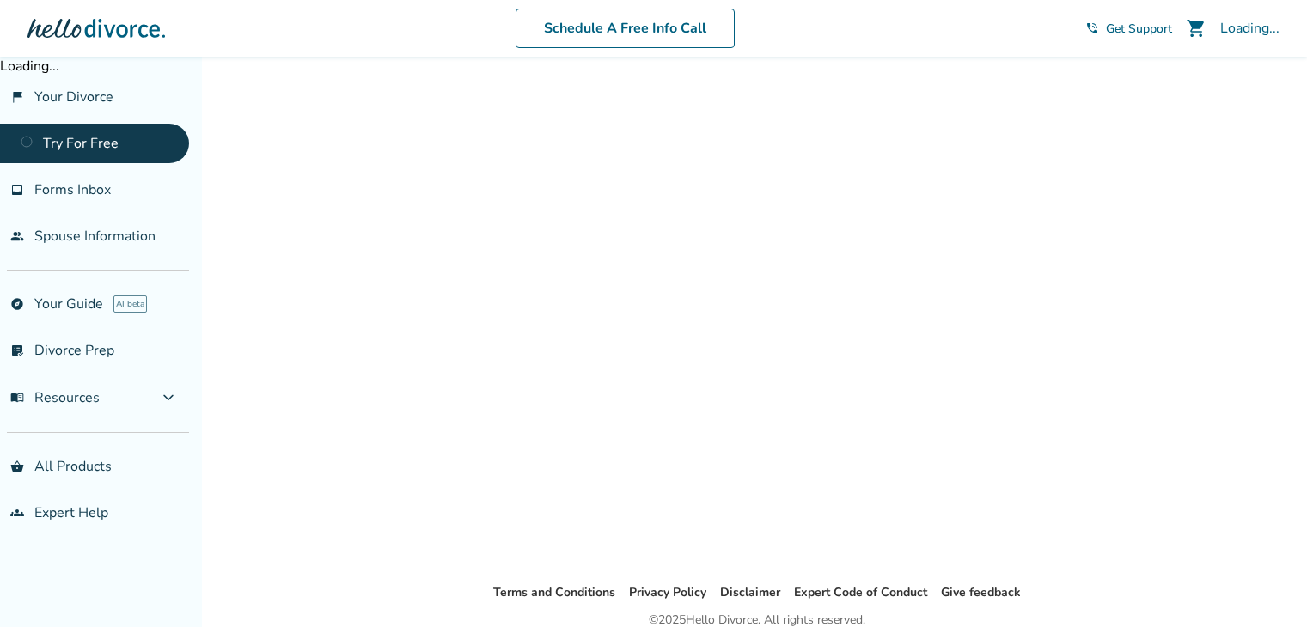 Image resolution: width=1307 pixels, height=627 pixels. Describe the element at coordinates (668, 592) in the screenshot. I see `a: Privacy Policy` at that location.